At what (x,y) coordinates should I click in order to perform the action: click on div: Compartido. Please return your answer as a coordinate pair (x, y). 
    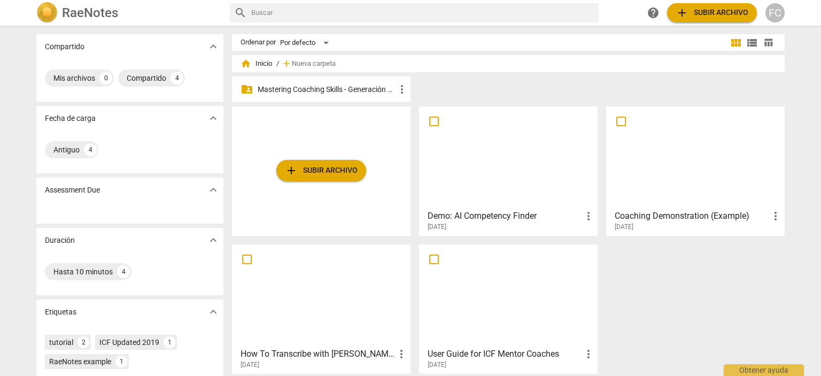
    Looking at the image, I should click on (146, 78).